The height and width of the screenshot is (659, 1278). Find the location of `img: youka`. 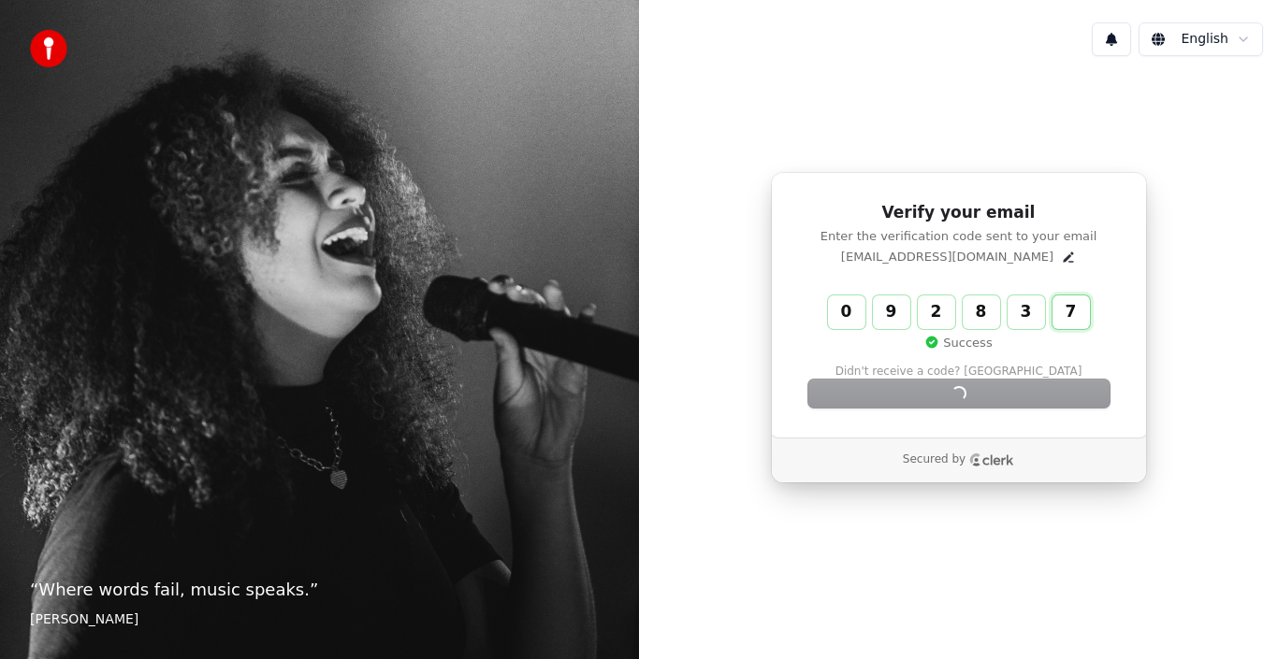

img: youka is located at coordinates (49, 49).